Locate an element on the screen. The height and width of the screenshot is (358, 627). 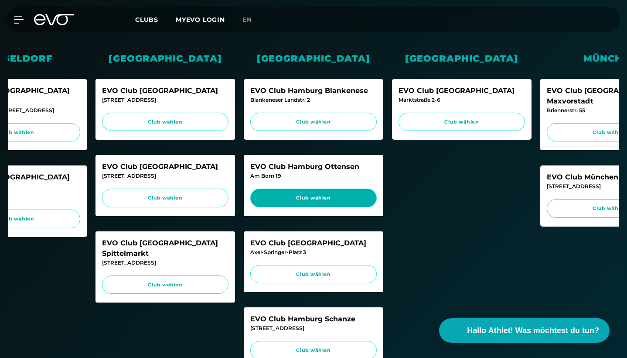
a: MYEVO LOGIN is located at coordinates (200, 20).